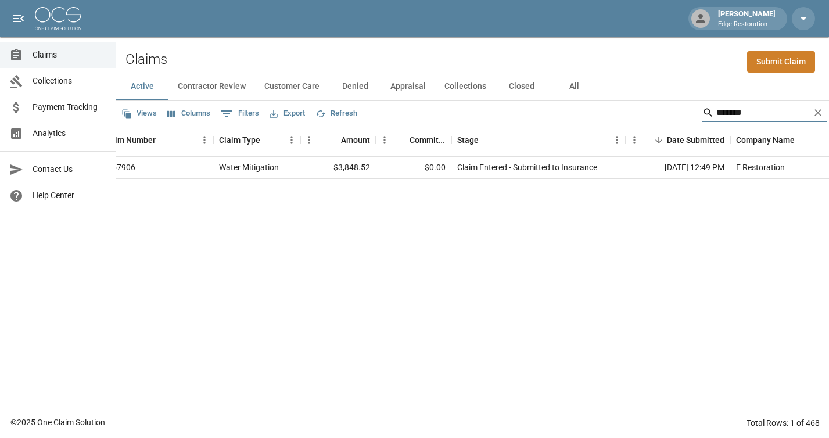  Describe the element at coordinates (781, 62) in the screenshot. I see `a: Submit Claim` at that location.